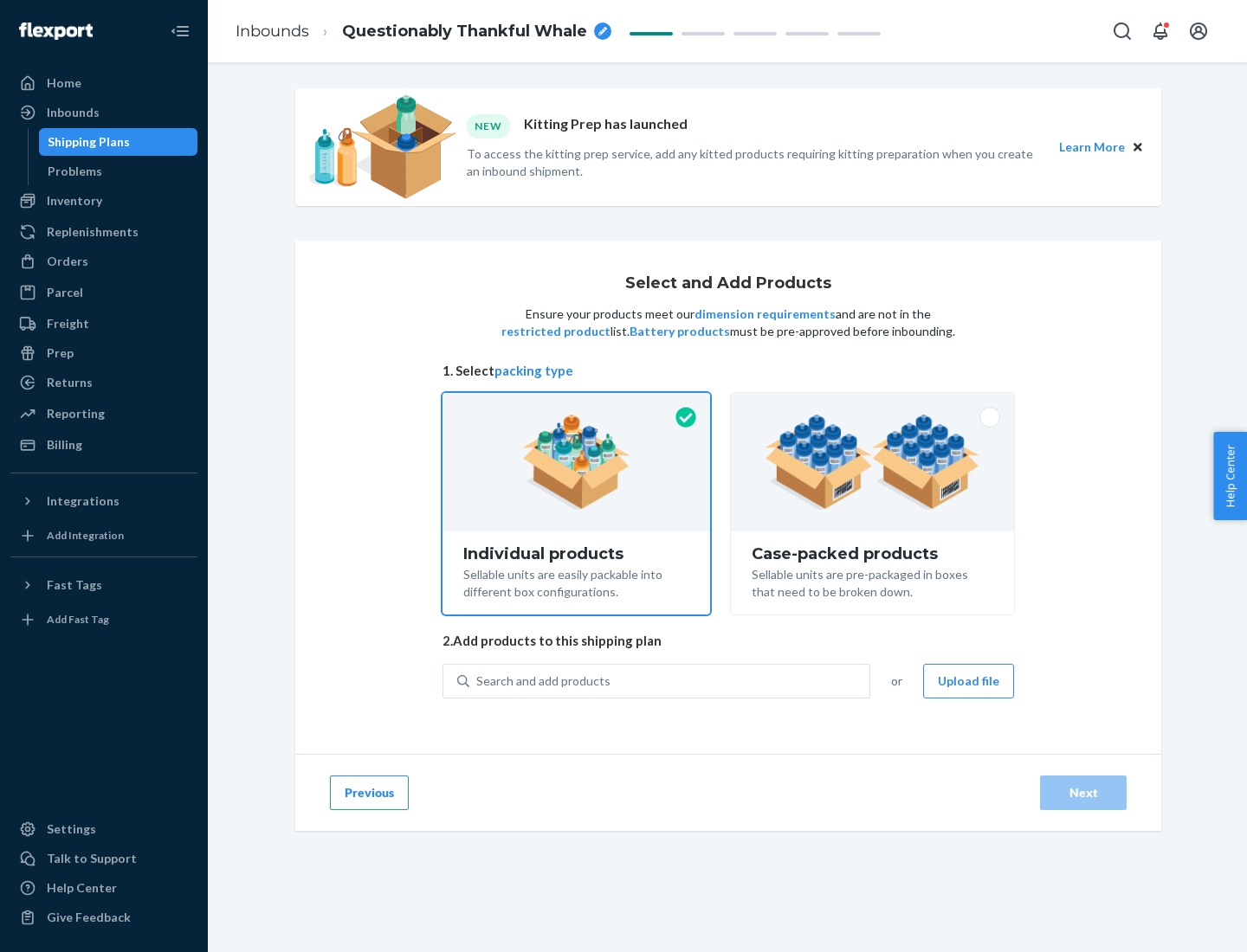 The width and height of the screenshot is (1247, 952). I want to click on span: or, so click(896, 681).